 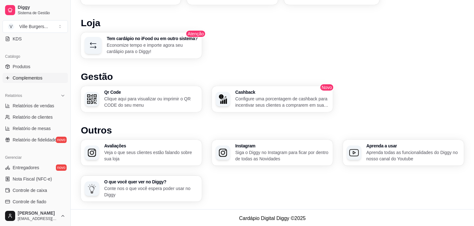 What do you see at coordinates (35, 140) in the screenshot?
I see `a: Relatório de fidelidadenovo` at bounding box center [35, 140].